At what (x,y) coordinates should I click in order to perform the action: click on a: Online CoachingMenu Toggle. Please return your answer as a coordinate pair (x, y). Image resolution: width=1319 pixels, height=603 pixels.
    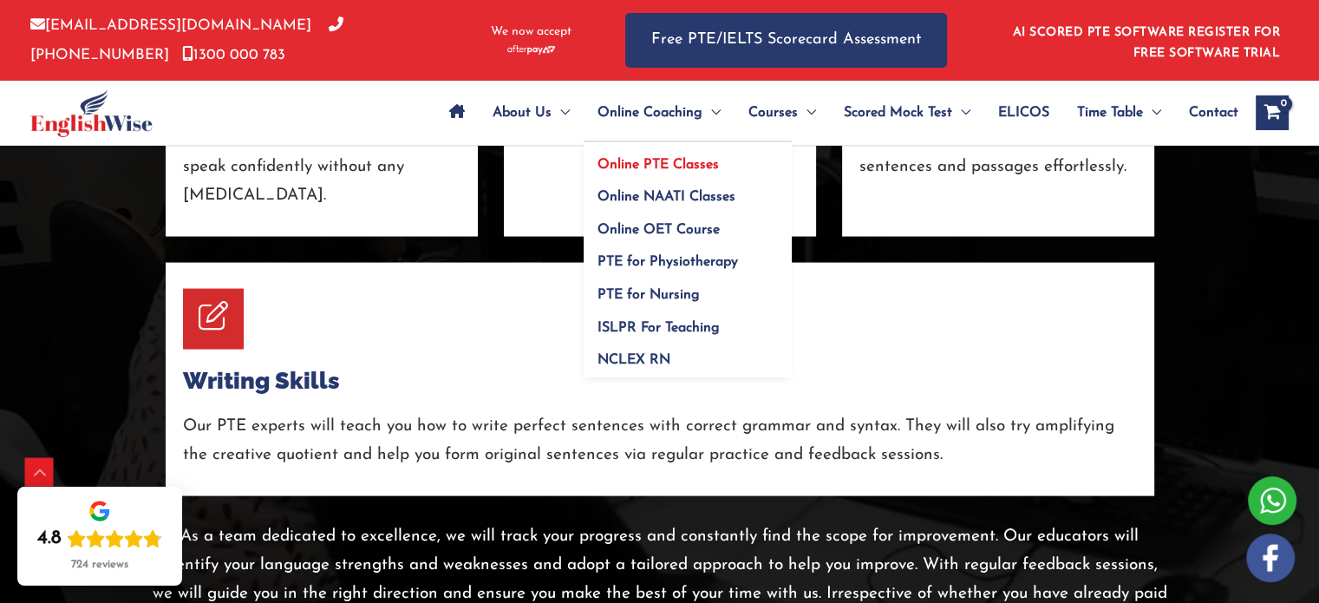
    Looking at the image, I should click on (659, 113).